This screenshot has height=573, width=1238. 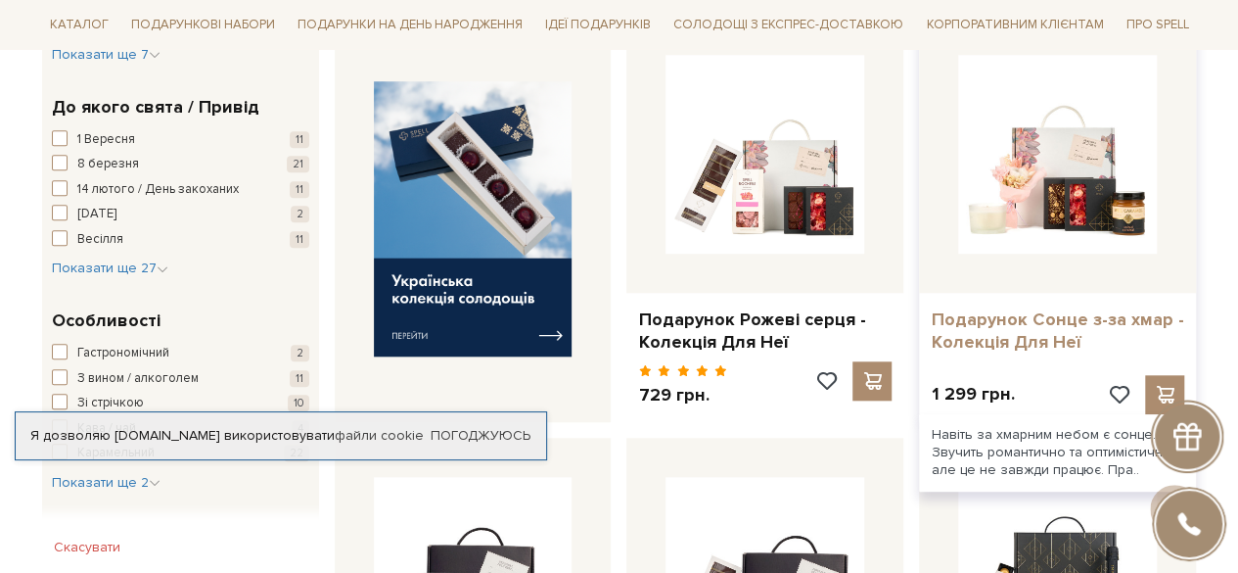 What do you see at coordinates (106, 54) in the screenshot?
I see `span: Показати ще 7` at bounding box center [106, 54].